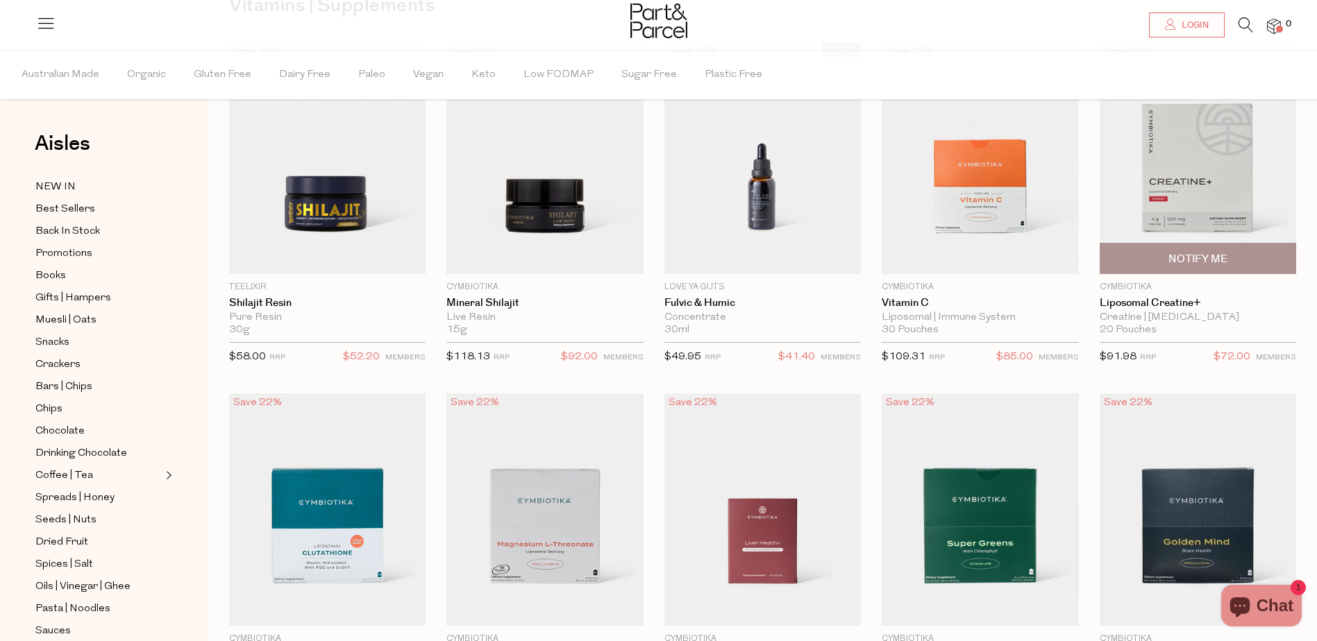 Image resolution: width=1317 pixels, height=641 pixels. What do you see at coordinates (239, 330) in the screenshot?
I see `span: 30g` at bounding box center [239, 330].